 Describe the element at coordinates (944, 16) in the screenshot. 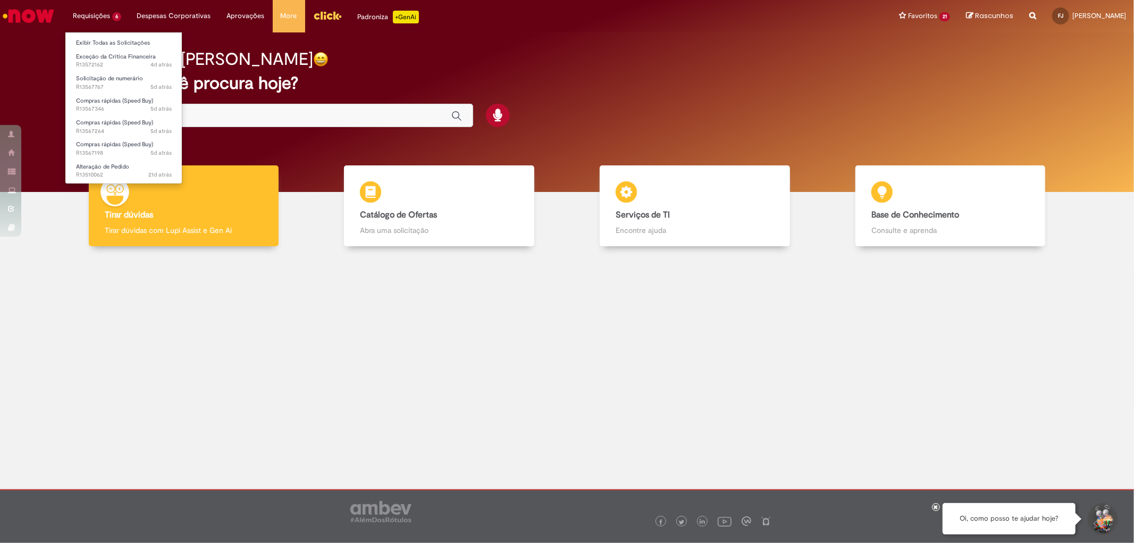

I see `span: 21` at that location.